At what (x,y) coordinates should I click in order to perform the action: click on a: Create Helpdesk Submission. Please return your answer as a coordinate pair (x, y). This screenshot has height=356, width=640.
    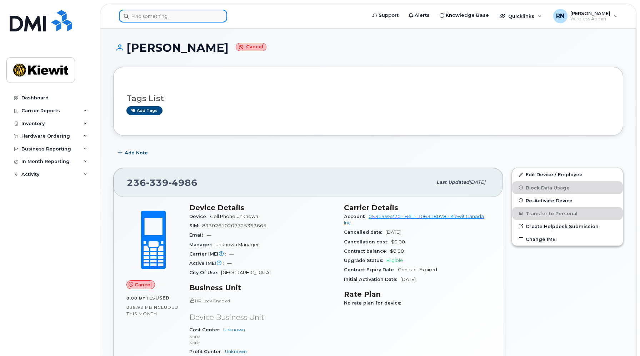
    Looking at the image, I should click on (568, 226).